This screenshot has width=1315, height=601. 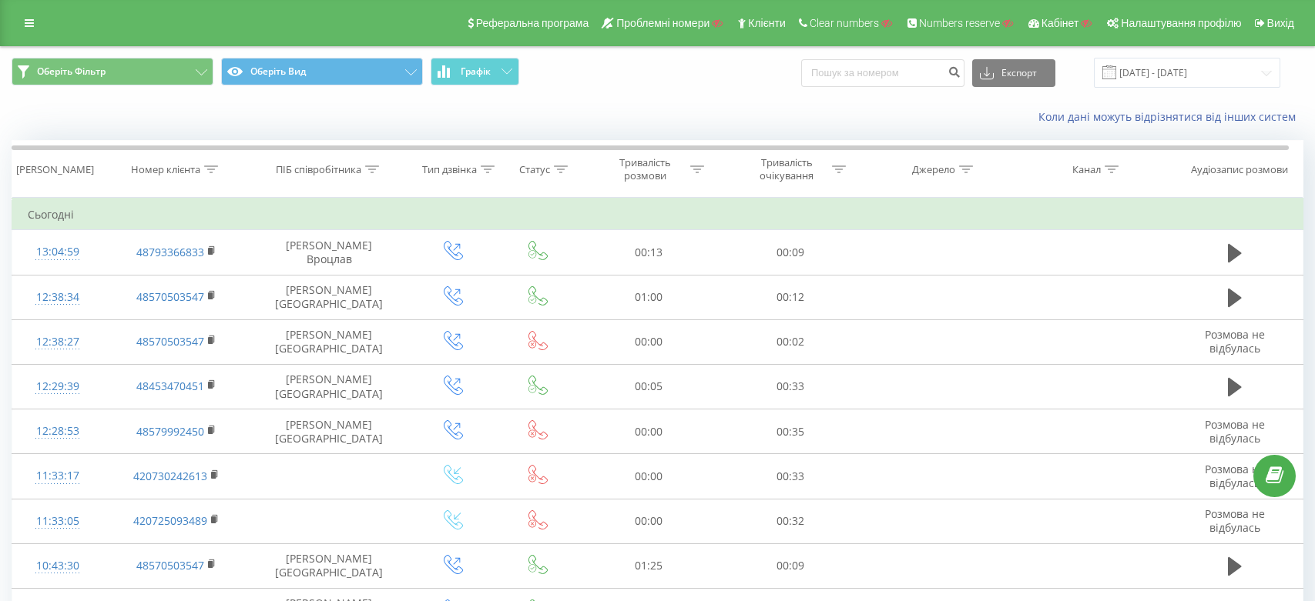 I want to click on a: 420730242613, so click(x=170, y=476).